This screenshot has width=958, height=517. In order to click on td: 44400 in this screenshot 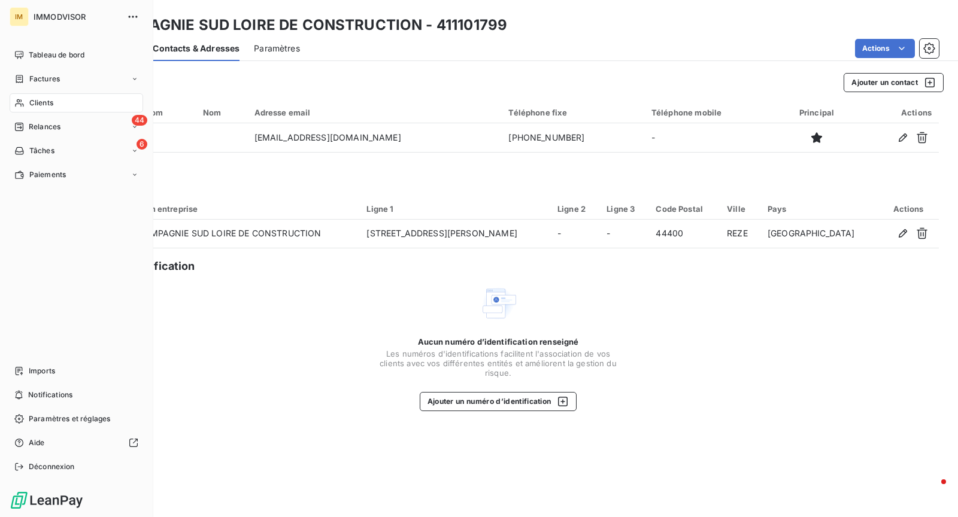, I will do `click(684, 234)`.